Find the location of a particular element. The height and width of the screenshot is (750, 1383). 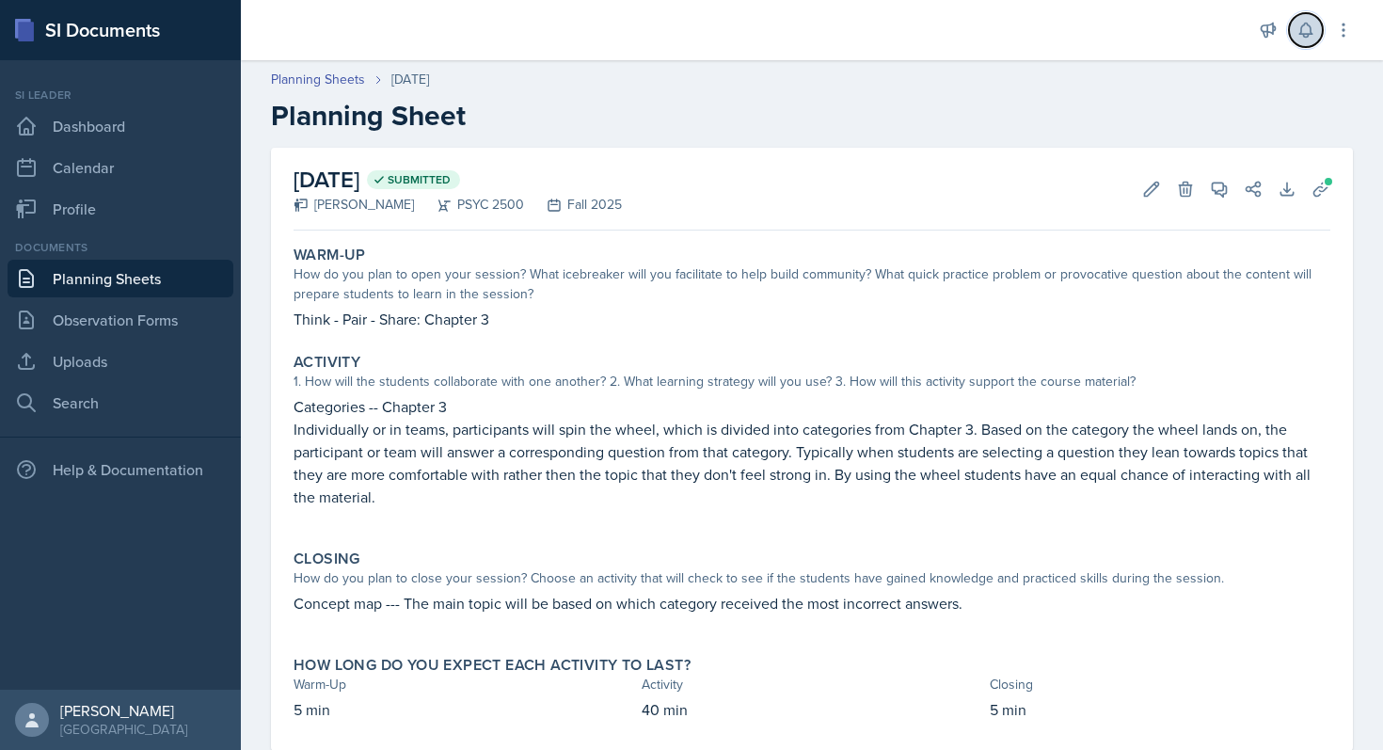

div: Activity is located at coordinates (812, 684).